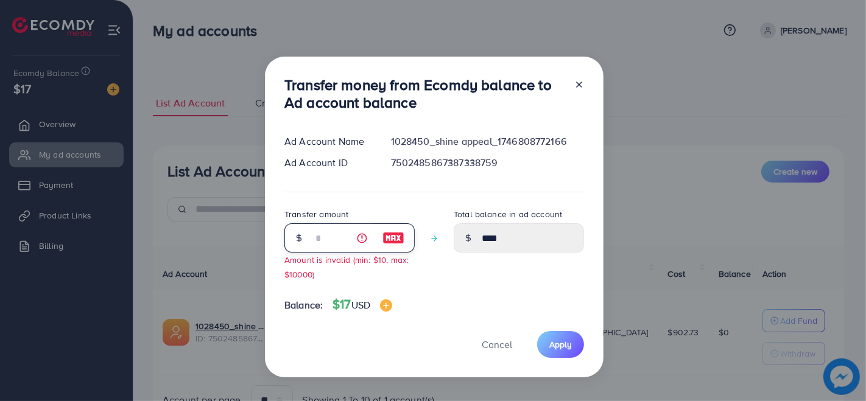 Image resolution: width=866 pixels, height=401 pixels. What do you see at coordinates (316, 214) in the screenshot?
I see `label: Transfer amount` at bounding box center [316, 214].